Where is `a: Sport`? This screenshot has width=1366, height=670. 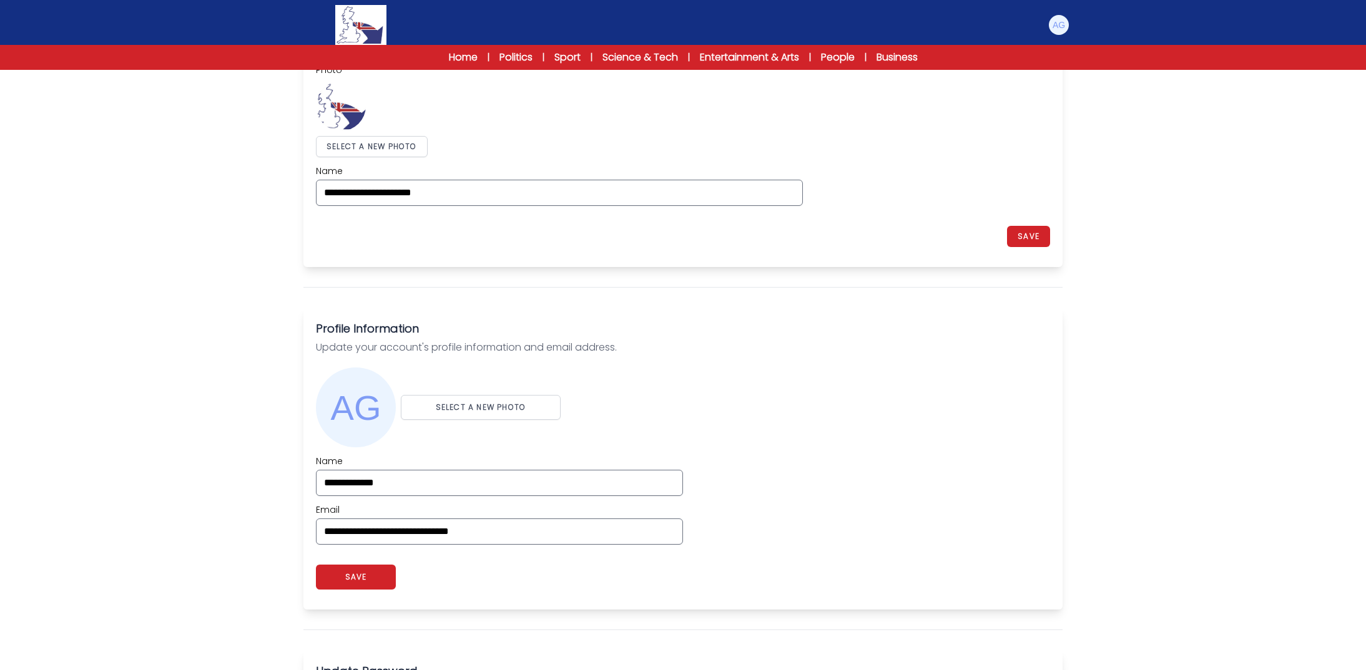 a: Sport is located at coordinates (567, 57).